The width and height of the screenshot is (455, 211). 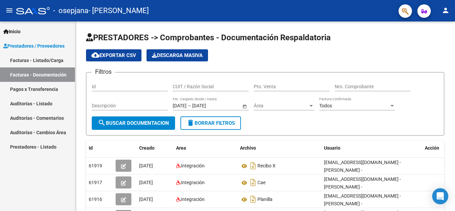 What do you see at coordinates (432, 148) in the screenshot?
I see `span: Acción` at bounding box center [432, 148].